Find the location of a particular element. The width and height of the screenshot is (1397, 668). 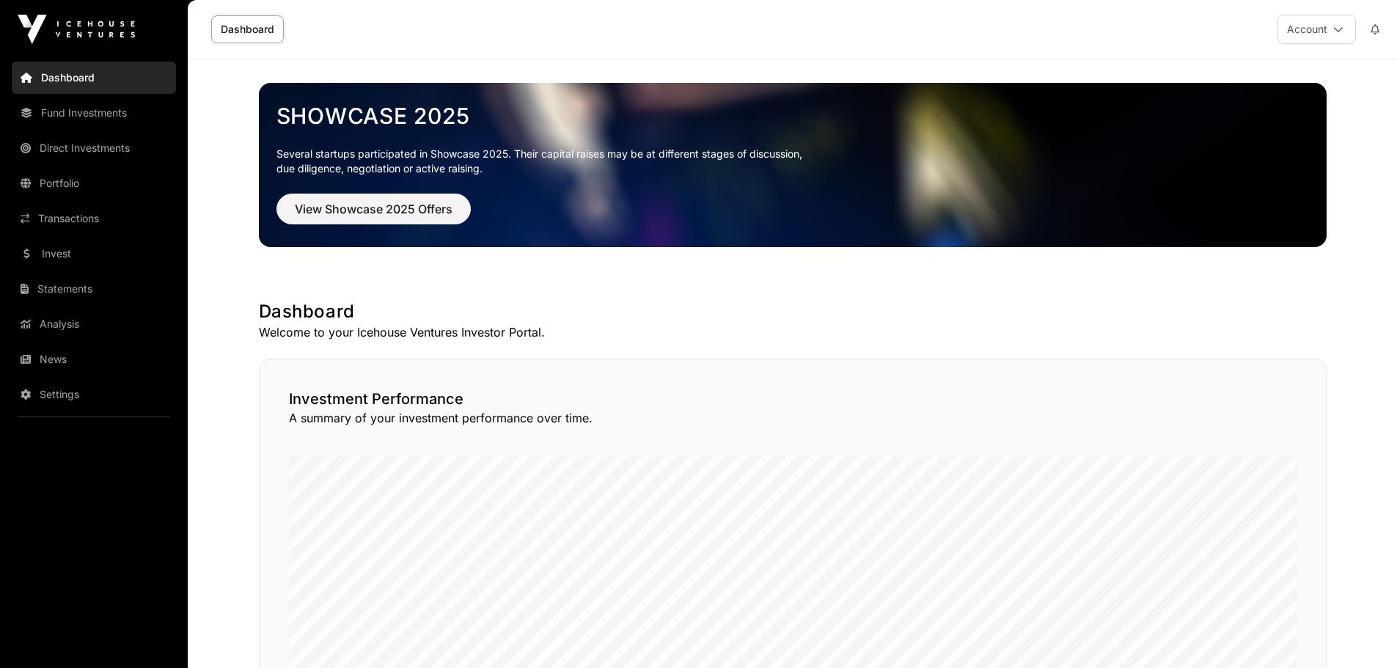

a: Showcase 2025 is located at coordinates (793, 116).